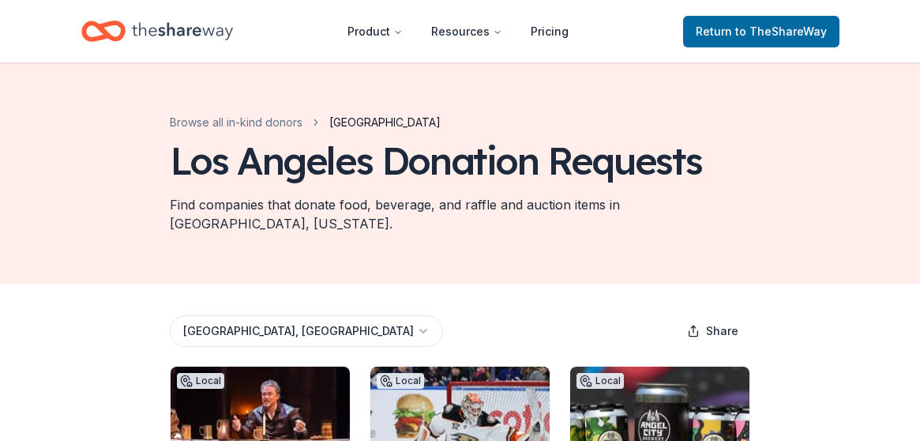 The height and width of the screenshot is (441, 920). I want to click on button: Product, so click(375, 32).